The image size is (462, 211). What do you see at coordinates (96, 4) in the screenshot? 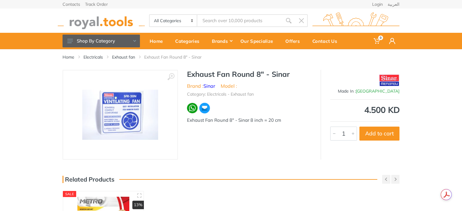
I see `a: Track Order` at bounding box center [96, 4].